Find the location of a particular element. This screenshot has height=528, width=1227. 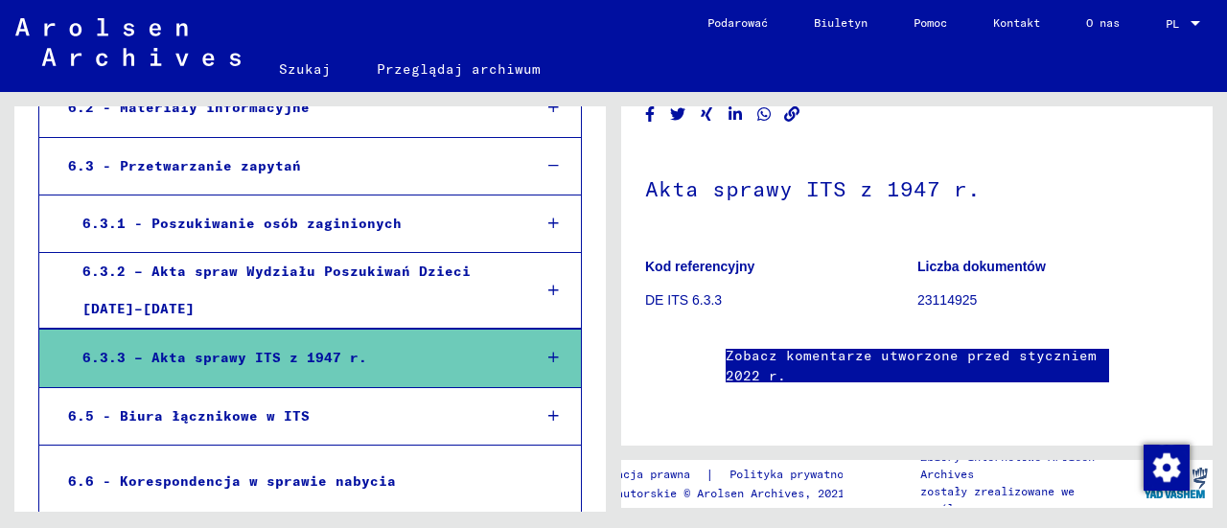

font: Informacja prawna is located at coordinates (633, 474).